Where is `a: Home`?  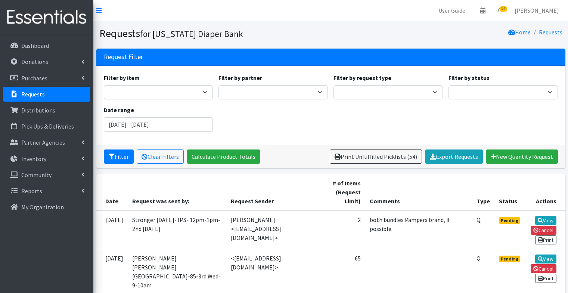
a: Home is located at coordinates (520, 32).